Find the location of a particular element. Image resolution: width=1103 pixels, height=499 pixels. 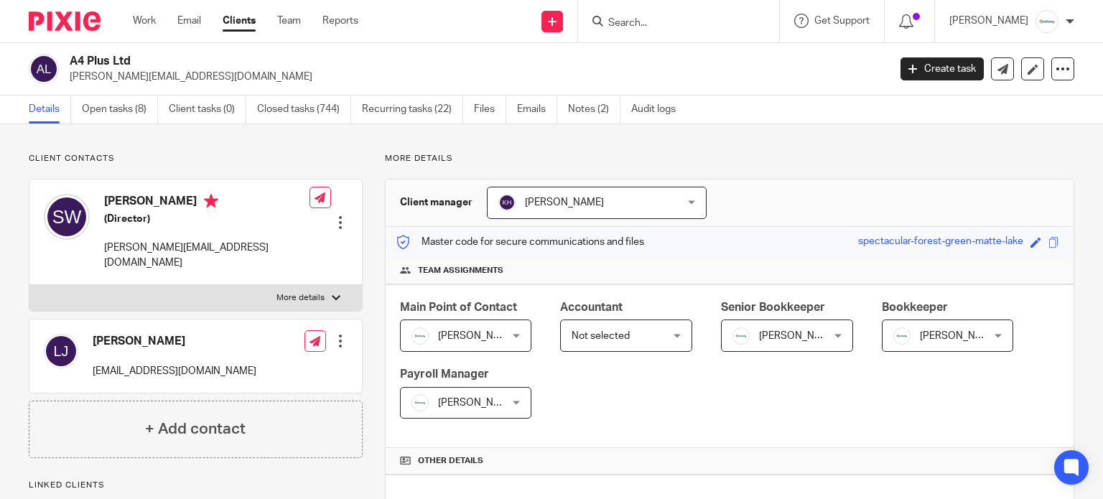

span: Other details is located at coordinates (450, 461).